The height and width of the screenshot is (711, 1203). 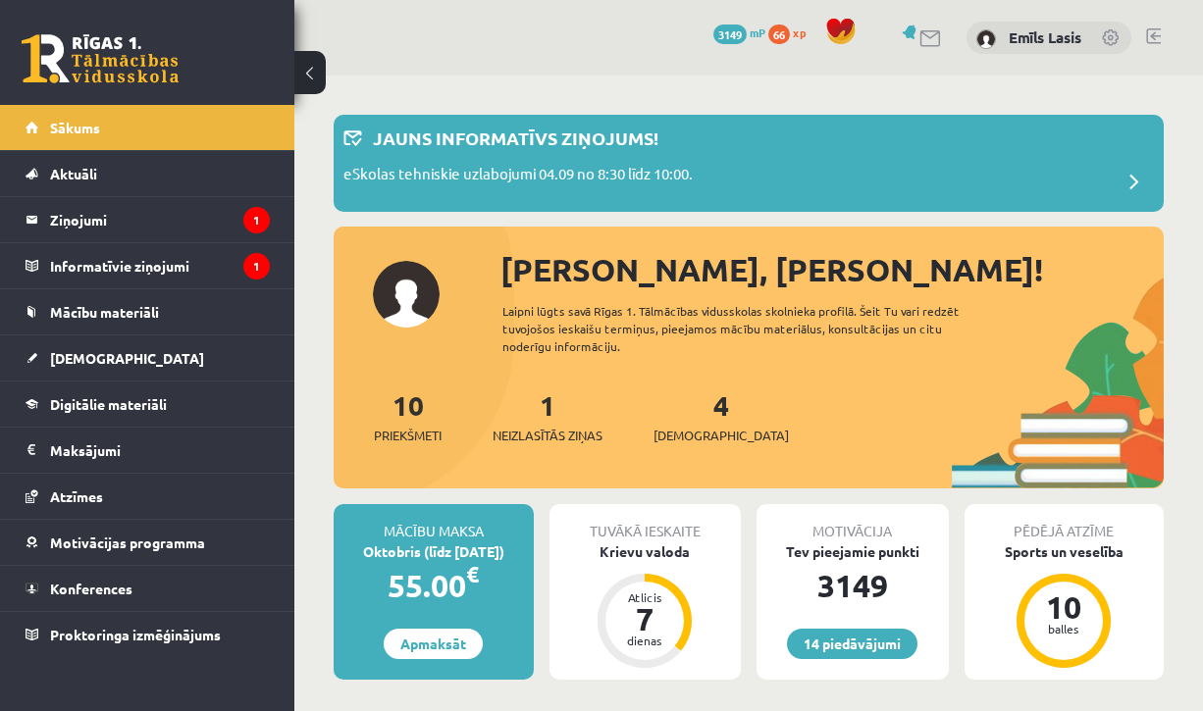 What do you see at coordinates (128, 542) in the screenshot?
I see `span: Motivācijas programma` at bounding box center [128, 542].